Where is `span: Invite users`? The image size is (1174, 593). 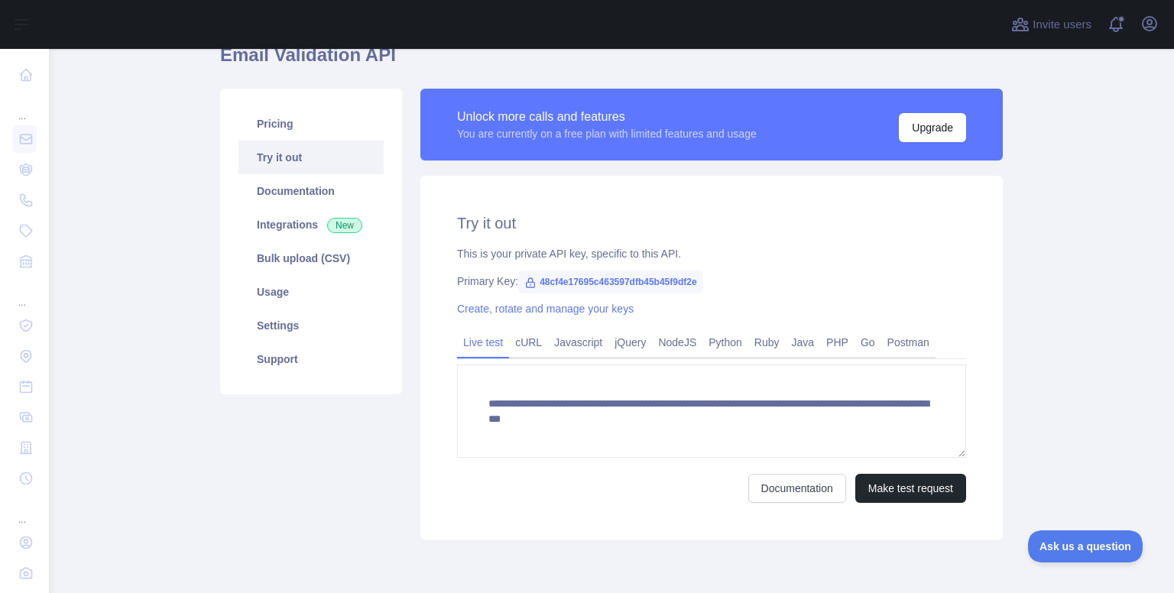
span: Invite users is located at coordinates (1061, 24).